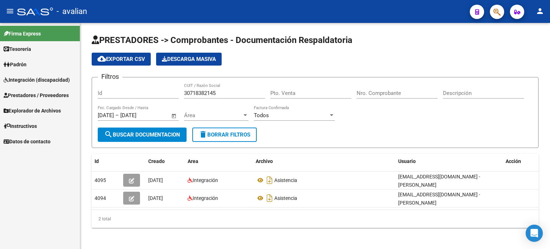  What do you see at coordinates (110, 77) in the screenshot?
I see `h3: Filtros` at bounding box center [110, 77].